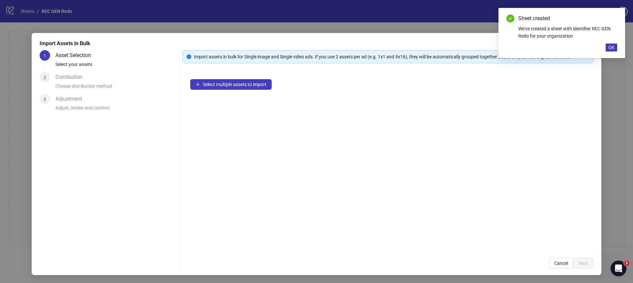  I want to click on a: Close, so click(614, 18).